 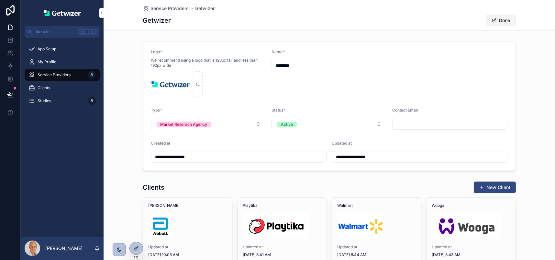 I want to click on span: Name, so click(x=277, y=51).